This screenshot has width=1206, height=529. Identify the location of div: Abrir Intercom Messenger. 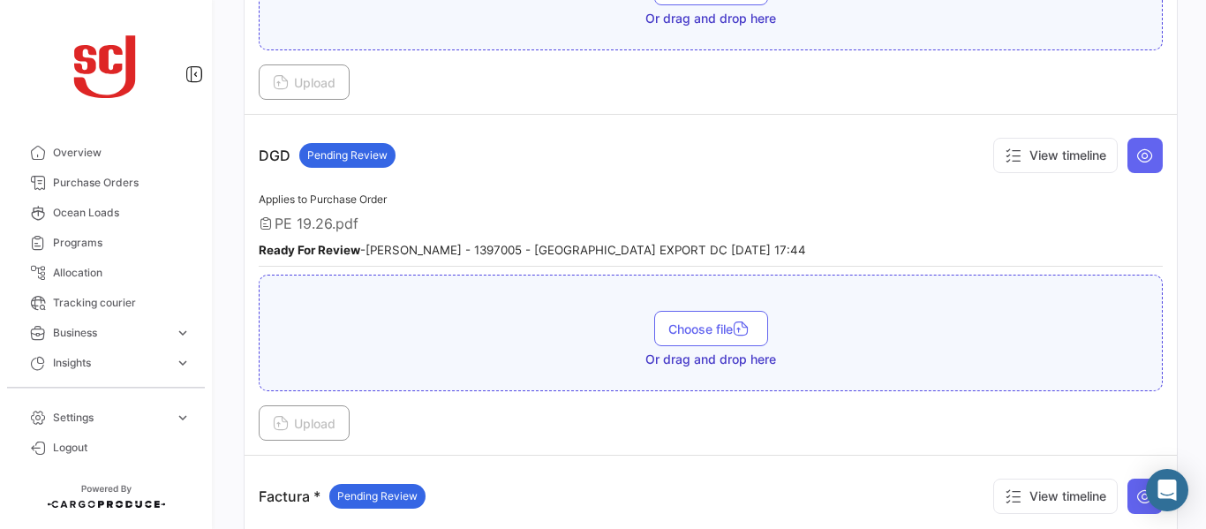
(1167, 490).